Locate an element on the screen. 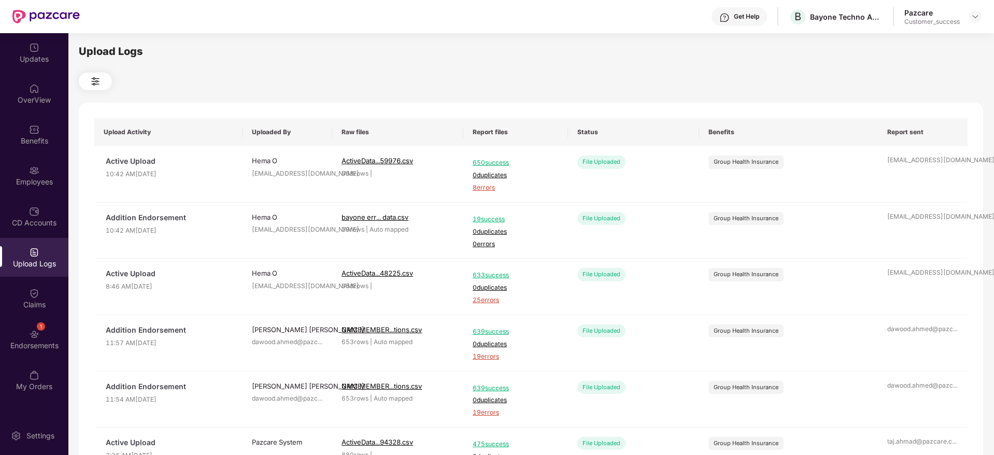  span: 19 rows is located at coordinates (353, 229).